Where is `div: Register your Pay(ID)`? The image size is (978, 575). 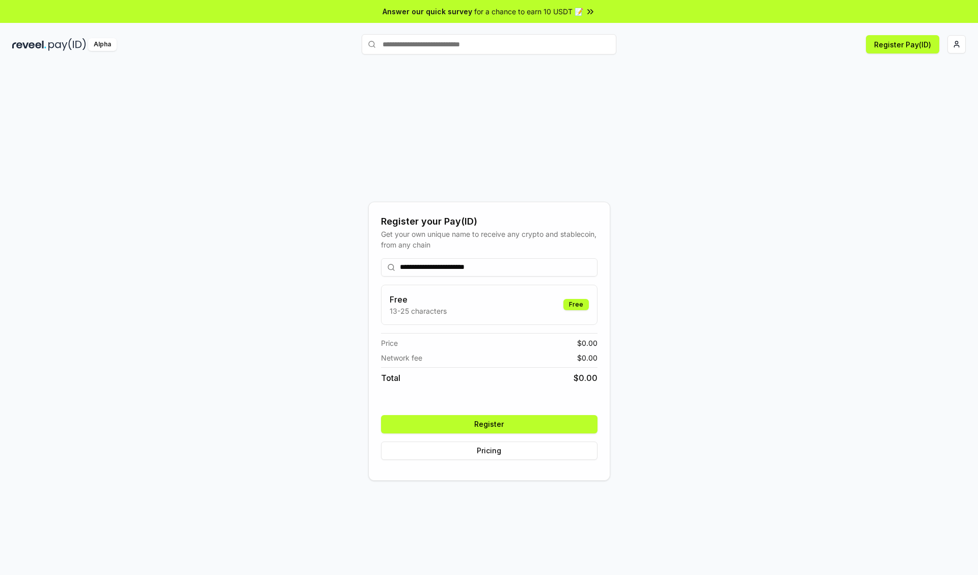
div: Register your Pay(ID) is located at coordinates (489, 221).